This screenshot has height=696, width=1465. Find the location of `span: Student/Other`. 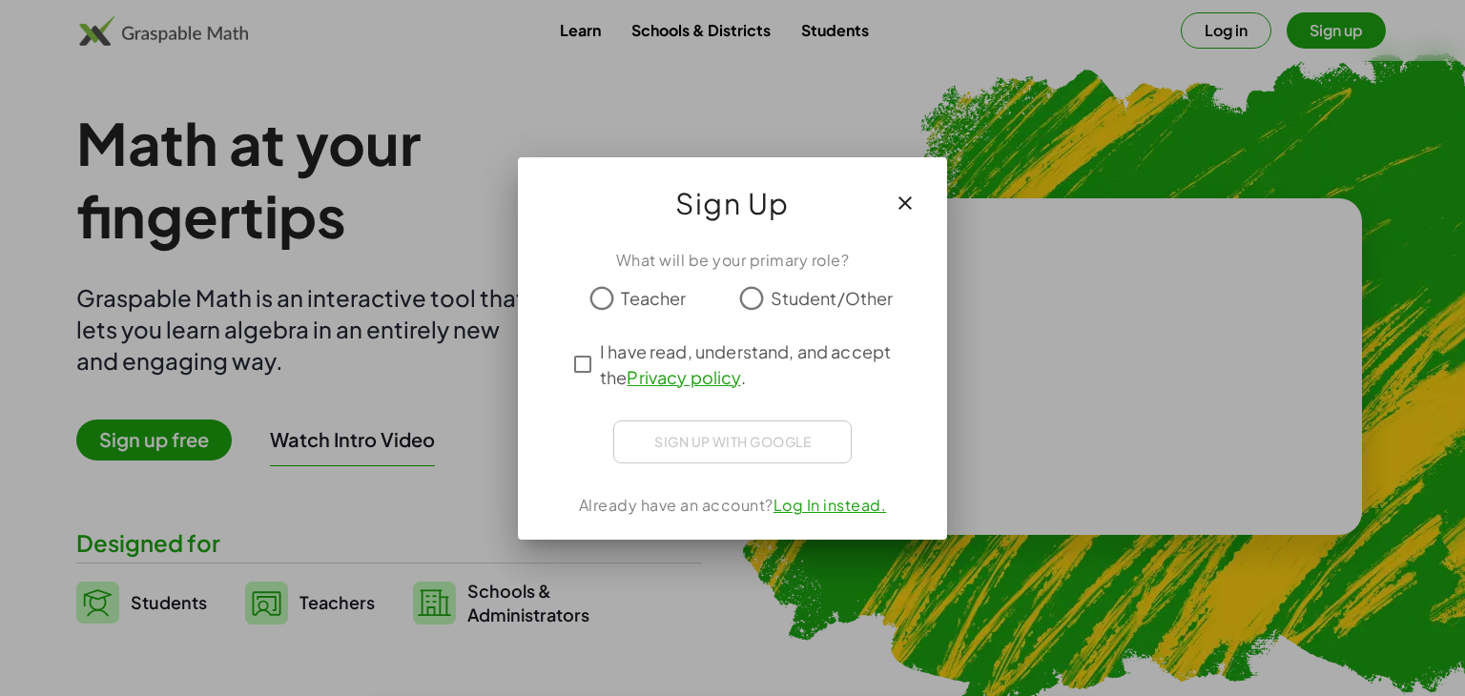

span: Student/Other is located at coordinates (832, 298).